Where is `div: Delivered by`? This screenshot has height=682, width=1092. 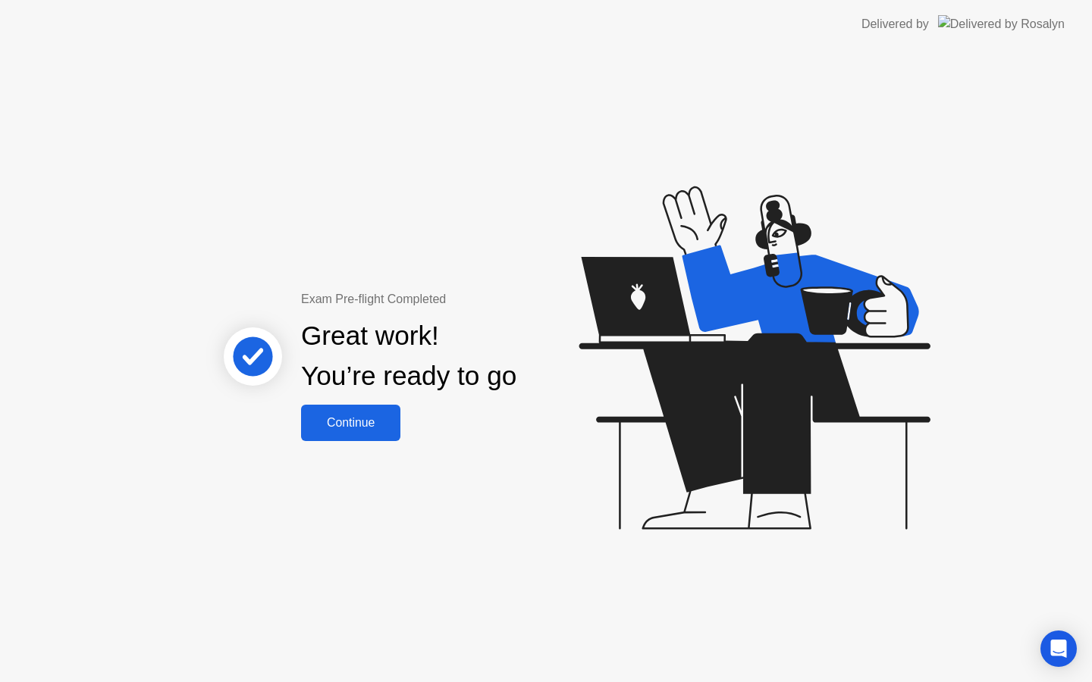 div: Delivered by is located at coordinates (895, 24).